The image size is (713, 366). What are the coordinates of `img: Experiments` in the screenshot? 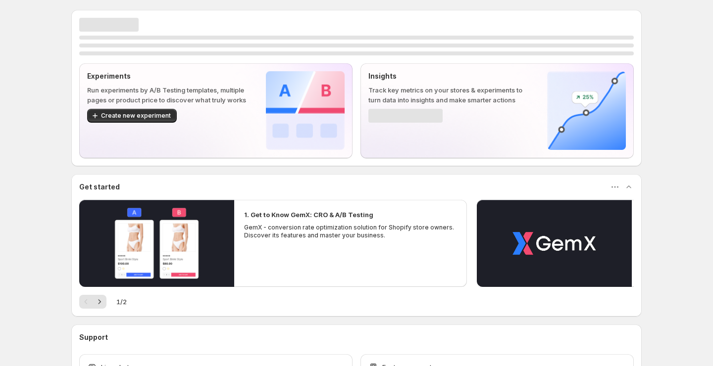 It's located at (305, 110).